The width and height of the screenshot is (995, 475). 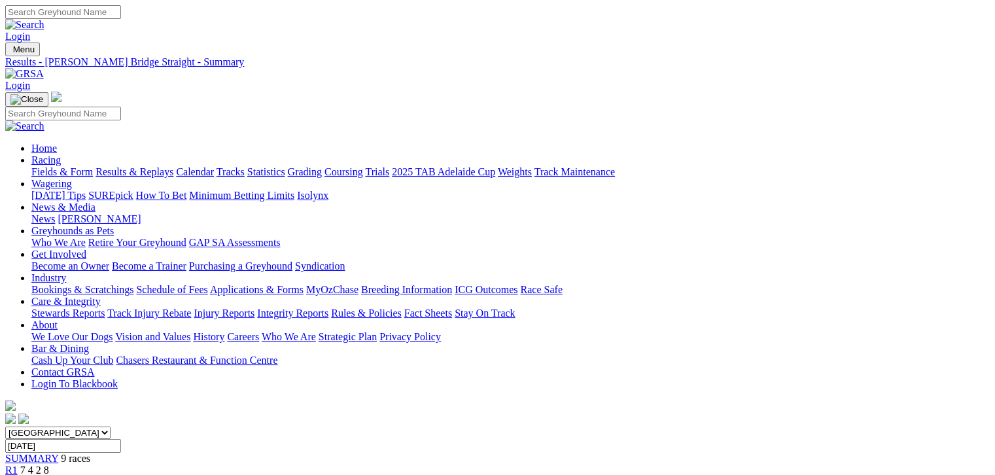 I want to click on div: Greyhounds as Pets, so click(x=510, y=243).